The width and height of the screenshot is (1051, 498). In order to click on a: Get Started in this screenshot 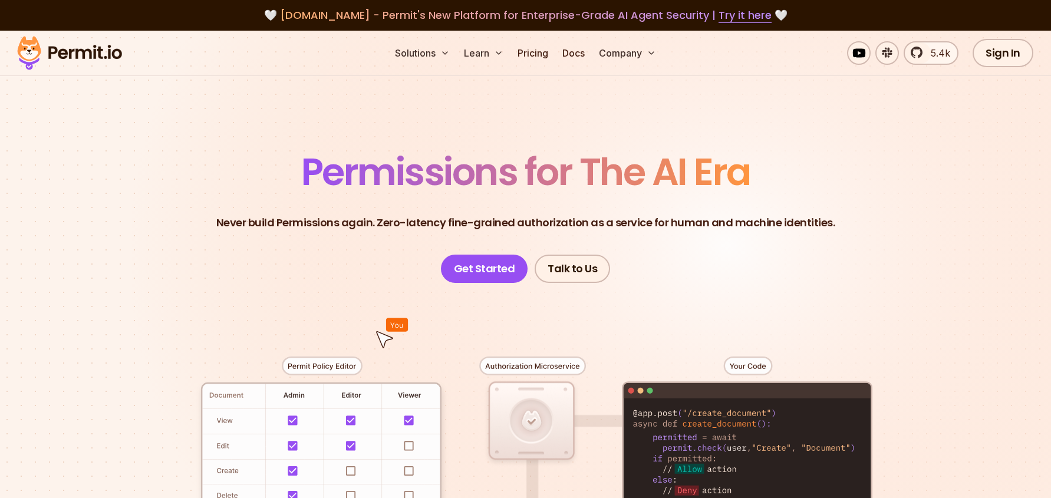, I will do `click(484, 269)`.